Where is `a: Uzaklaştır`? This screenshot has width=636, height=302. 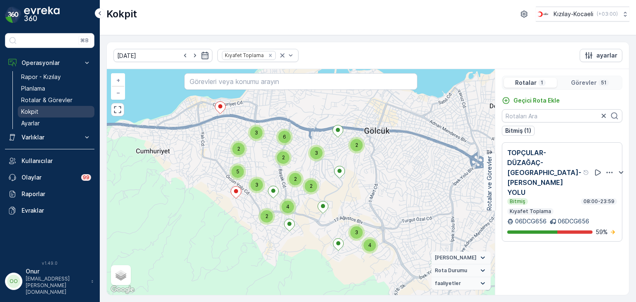
a: Uzaklaştır is located at coordinates (118, 93).